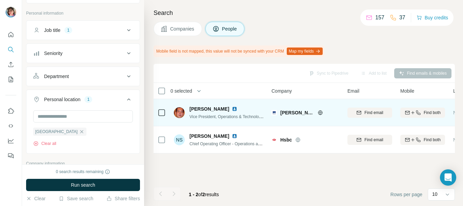  What do you see at coordinates (11, 50) in the screenshot?
I see `button: Search` at bounding box center [11, 50].